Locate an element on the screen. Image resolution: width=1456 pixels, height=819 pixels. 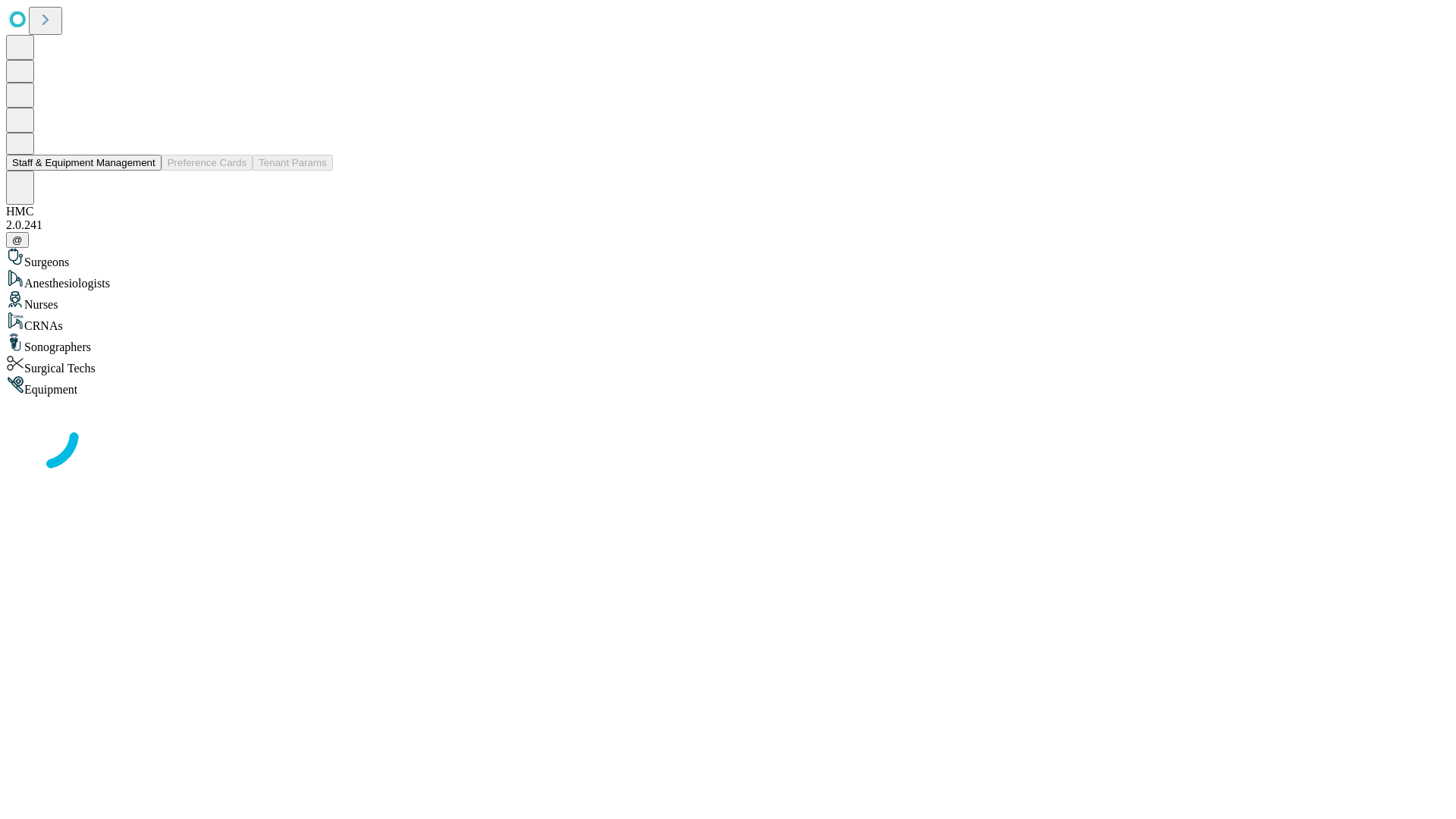
div: HMC is located at coordinates (728, 212).